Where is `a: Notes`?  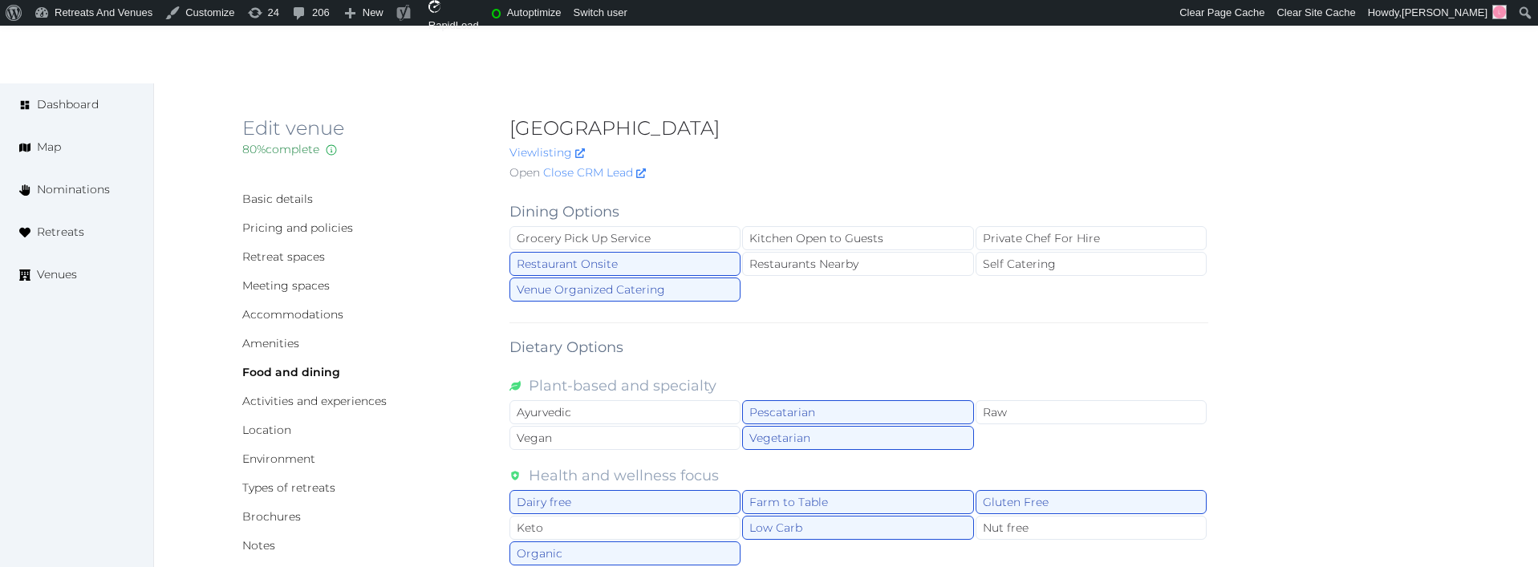 a: Notes is located at coordinates (258, 546).